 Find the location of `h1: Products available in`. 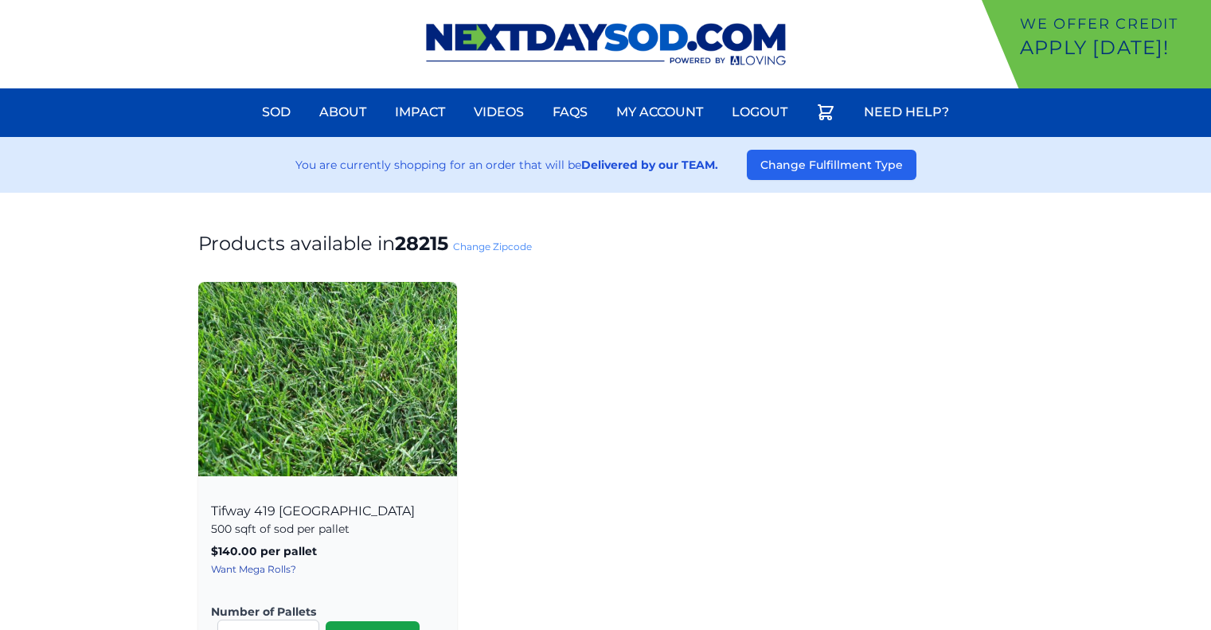

h1: Products available in is located at coordinates (606, 244).